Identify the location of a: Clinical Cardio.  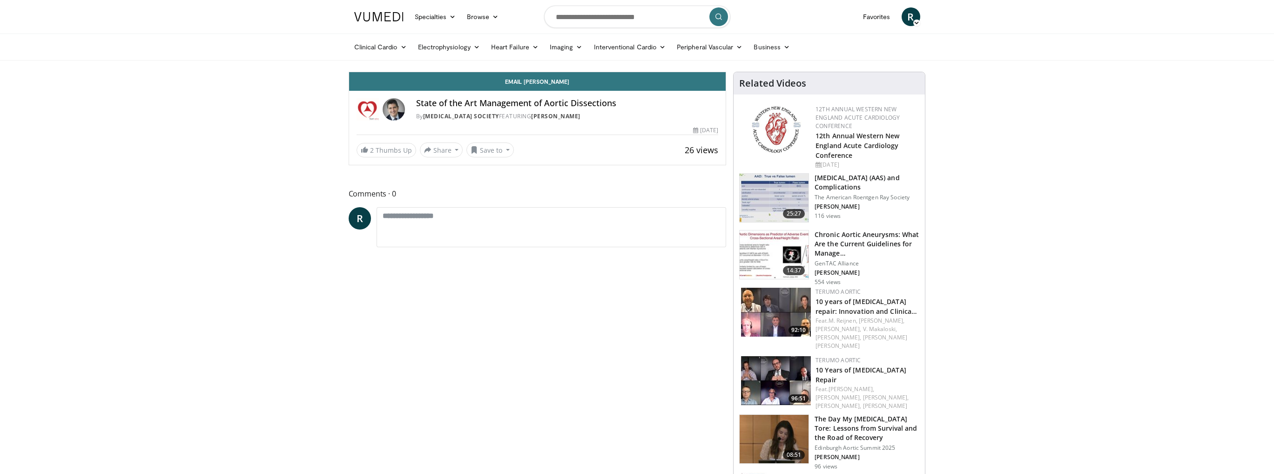
(380, 47).